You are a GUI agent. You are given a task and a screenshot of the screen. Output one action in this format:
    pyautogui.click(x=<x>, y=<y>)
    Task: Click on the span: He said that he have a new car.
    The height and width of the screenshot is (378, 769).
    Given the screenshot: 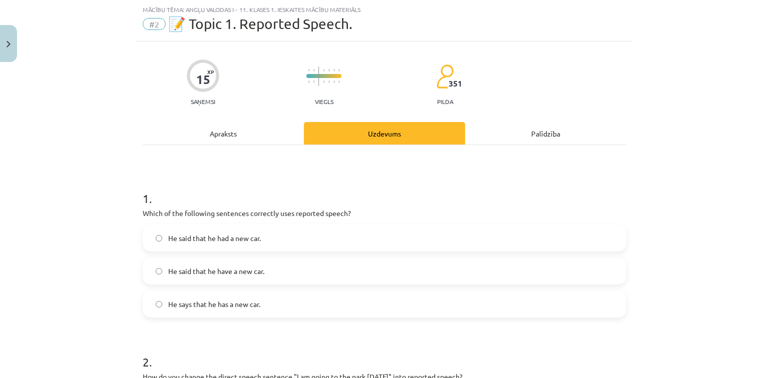 What is the action you would take?
    pyautogui.click(x=216, y=271)
    